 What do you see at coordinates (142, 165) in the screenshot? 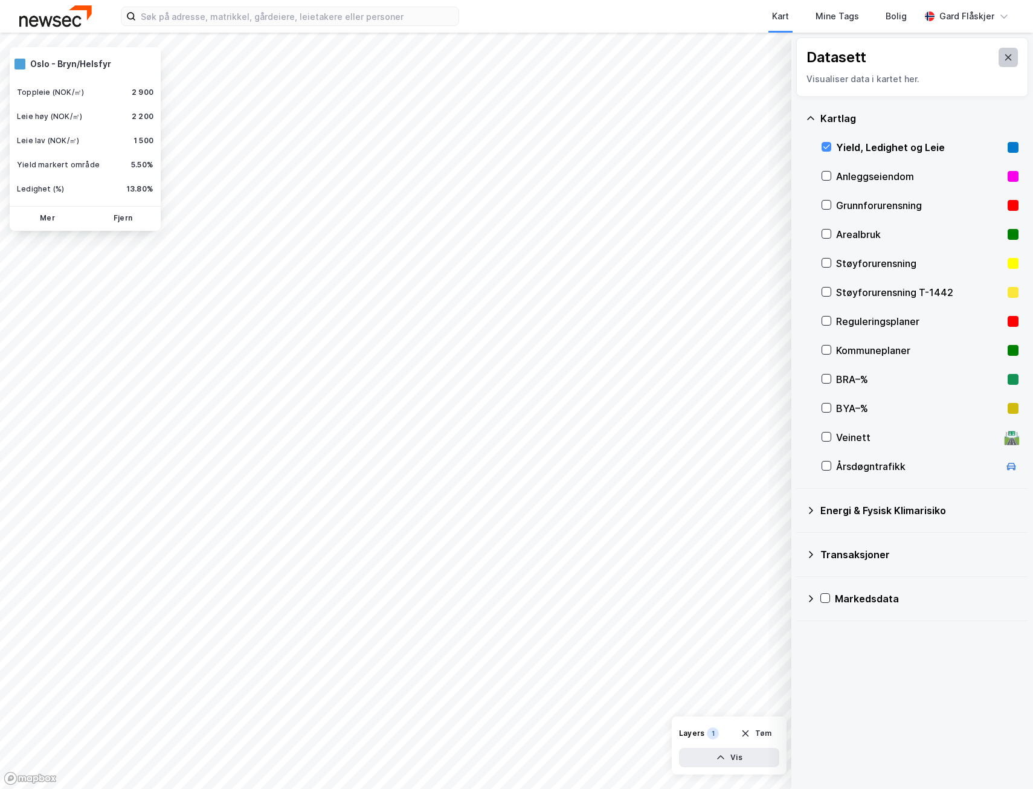
I see `div: 5.50%` at bounding box center [142, 165].